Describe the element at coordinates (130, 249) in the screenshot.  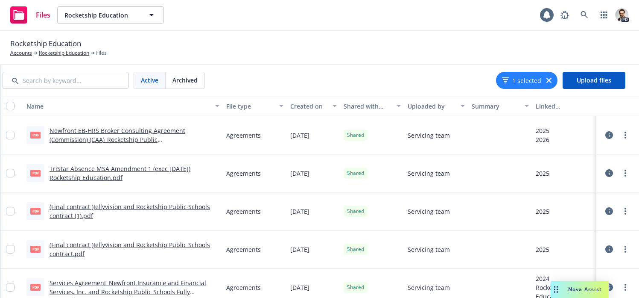
I see `a: (Final contract )Jellyvision and Rocketship Public Schools contract.pdf` at that location.